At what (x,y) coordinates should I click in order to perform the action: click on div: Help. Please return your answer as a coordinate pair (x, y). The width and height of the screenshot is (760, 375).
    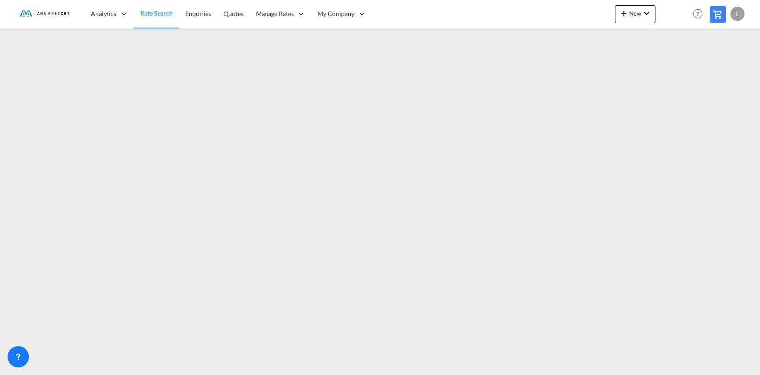
    Looking at the image, I should click on (700, 14).